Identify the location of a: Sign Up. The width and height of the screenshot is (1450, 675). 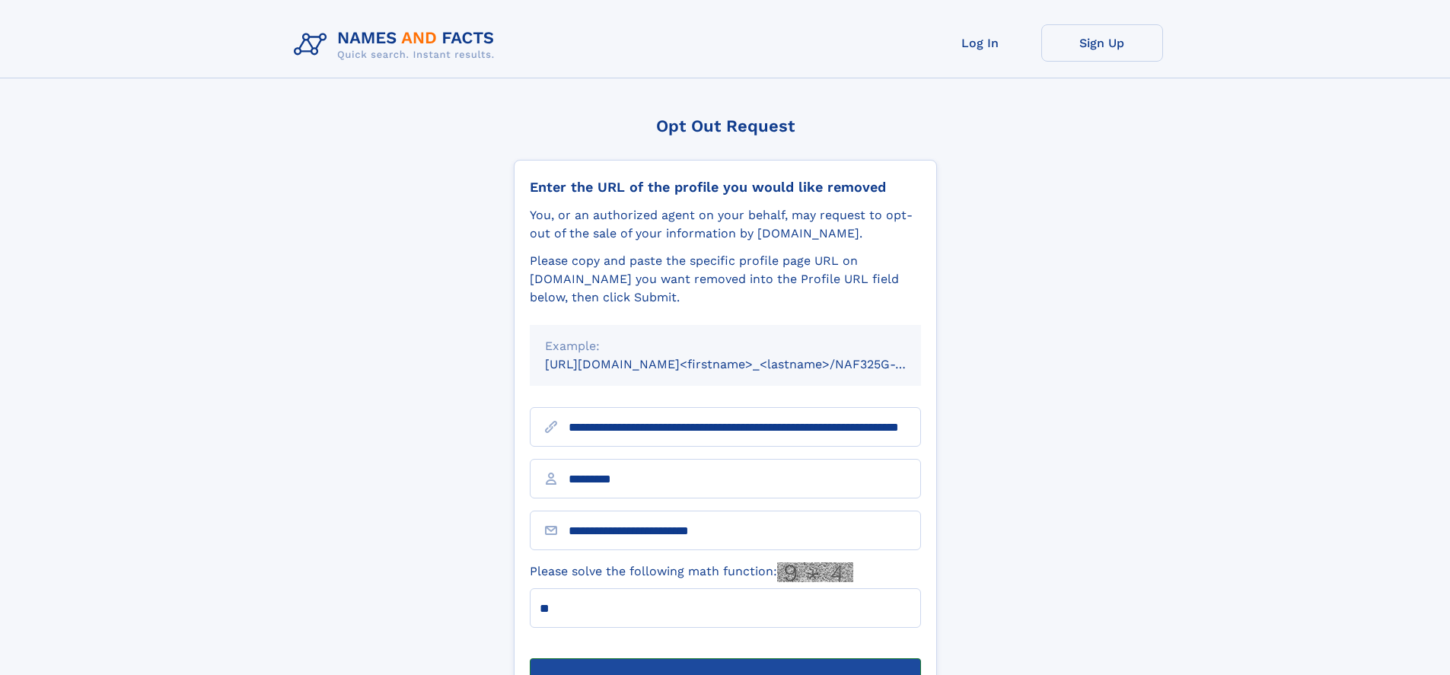
(1102, 43).